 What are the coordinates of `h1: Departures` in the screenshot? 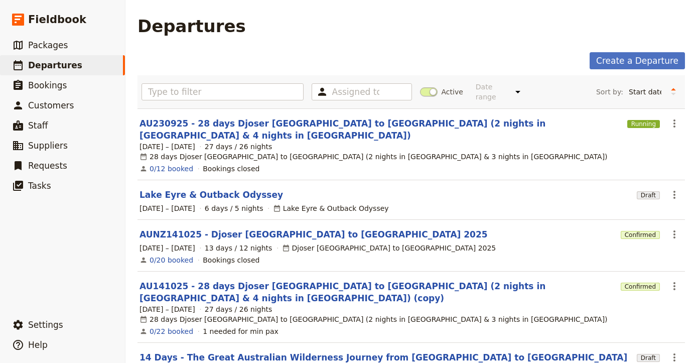 It's located at (192, 26).